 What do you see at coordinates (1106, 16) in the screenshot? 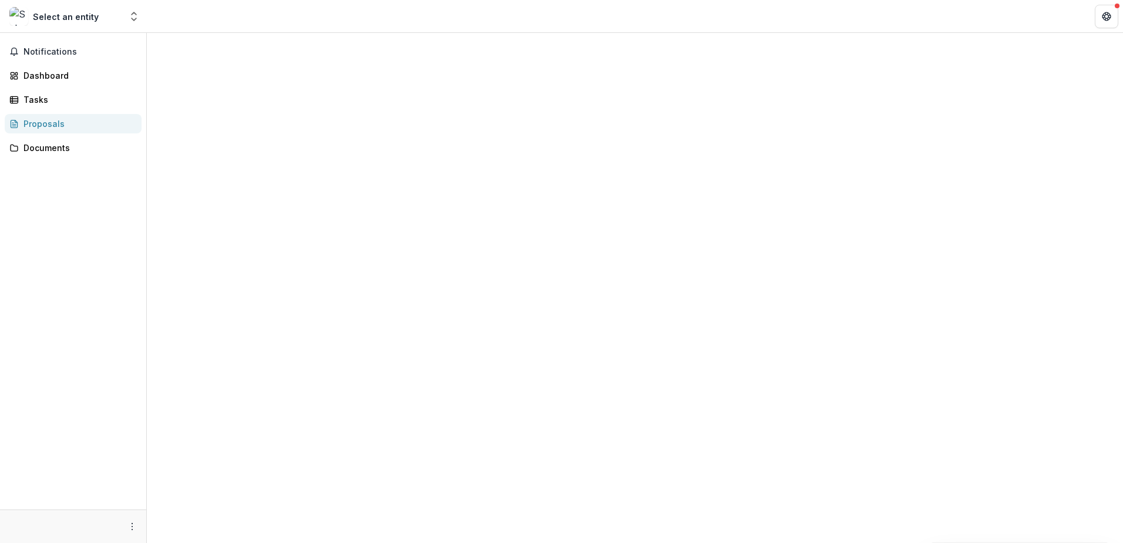
I see `button: Get Help` at bounding box center [1106, 16].